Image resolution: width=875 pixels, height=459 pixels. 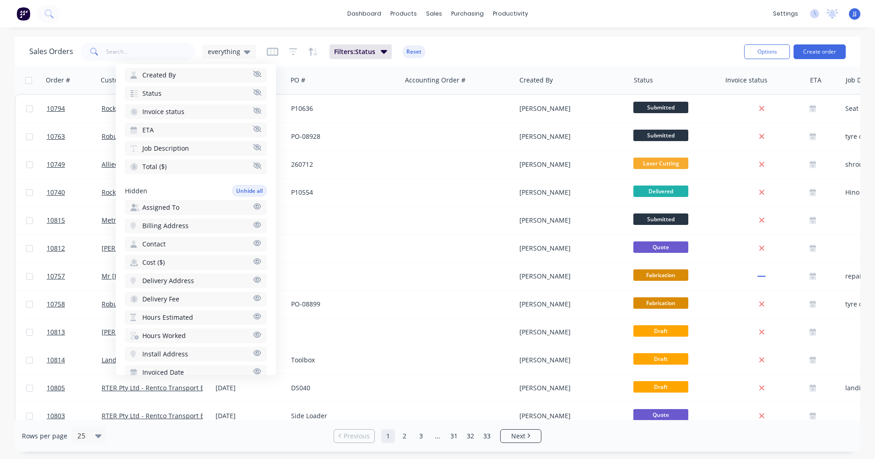 What do you see at coordinates (224, 51) in the screenshot?
I see `span: everything` at bounding box center [224, 51].